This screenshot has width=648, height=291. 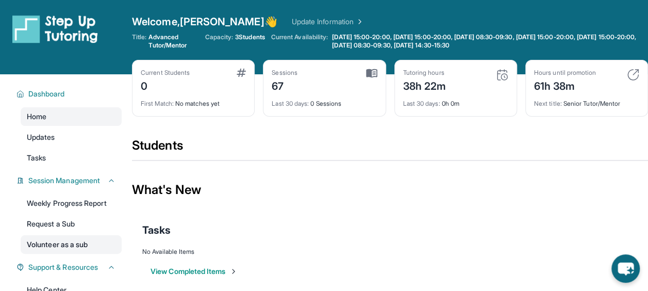 I want to click on button: chat-button, so click(x=626, y=268).